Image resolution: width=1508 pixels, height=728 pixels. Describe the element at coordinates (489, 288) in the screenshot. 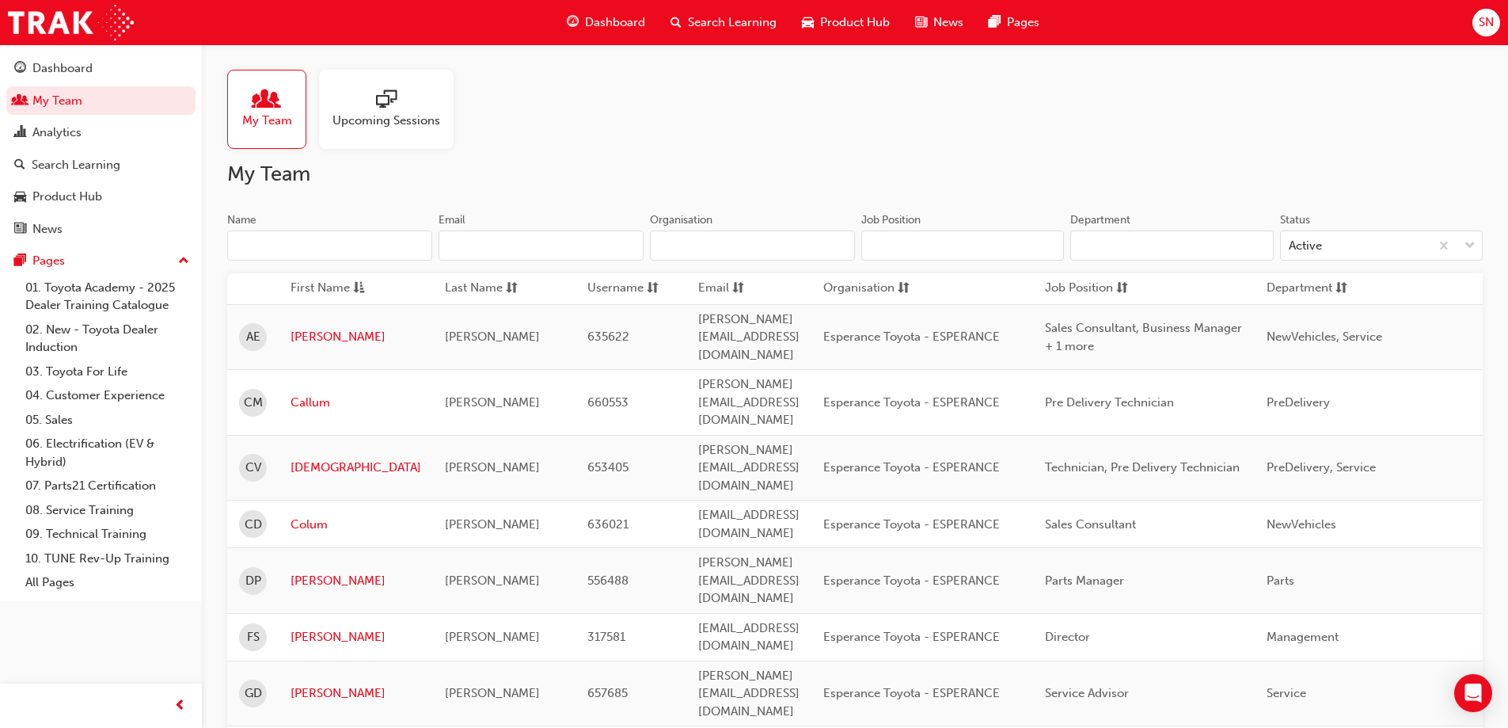

I see `button: Last Namesorting-icon` at that location.